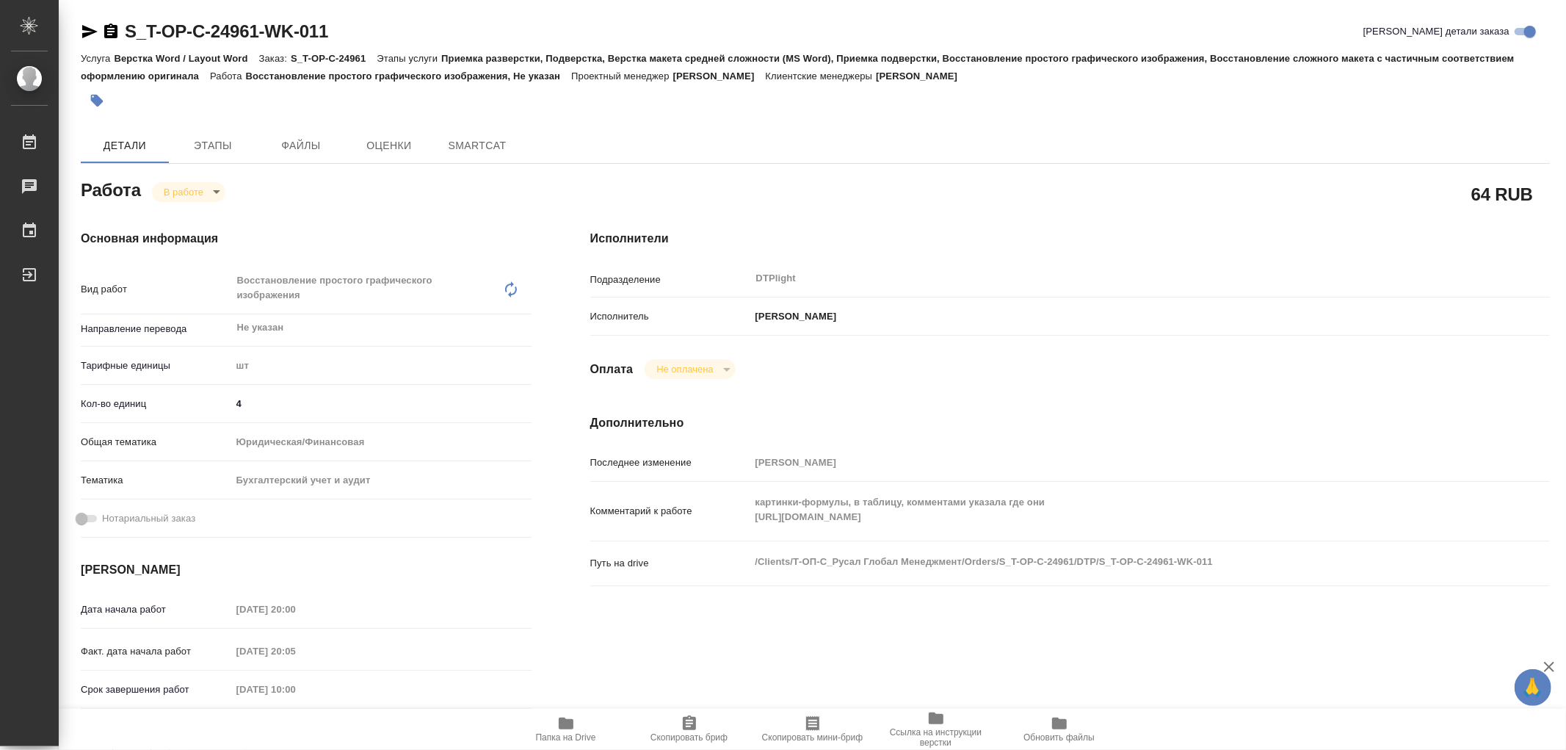 This screenshot has width=1566, height=750. What do you see at coordinates (813, 729) in the screenshot?
I see `button: Скопировать мини-бриф` at bounding box center [813, 729].